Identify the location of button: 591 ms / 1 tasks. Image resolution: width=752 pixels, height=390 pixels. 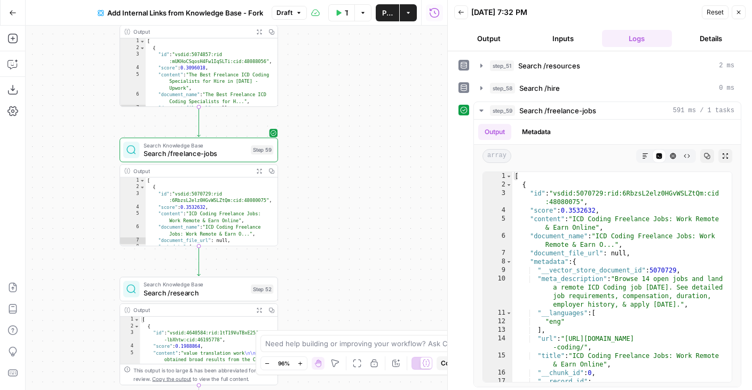
(607, 110).